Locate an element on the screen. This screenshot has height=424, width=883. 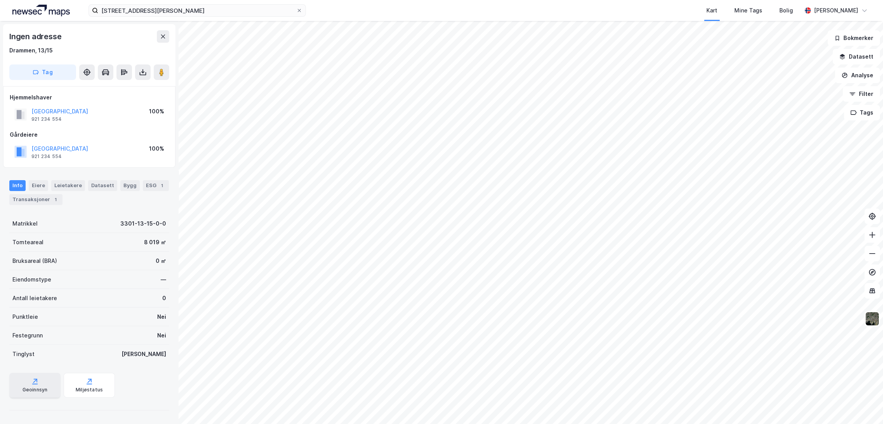
button: Tags is located at coordinates (862, 113).